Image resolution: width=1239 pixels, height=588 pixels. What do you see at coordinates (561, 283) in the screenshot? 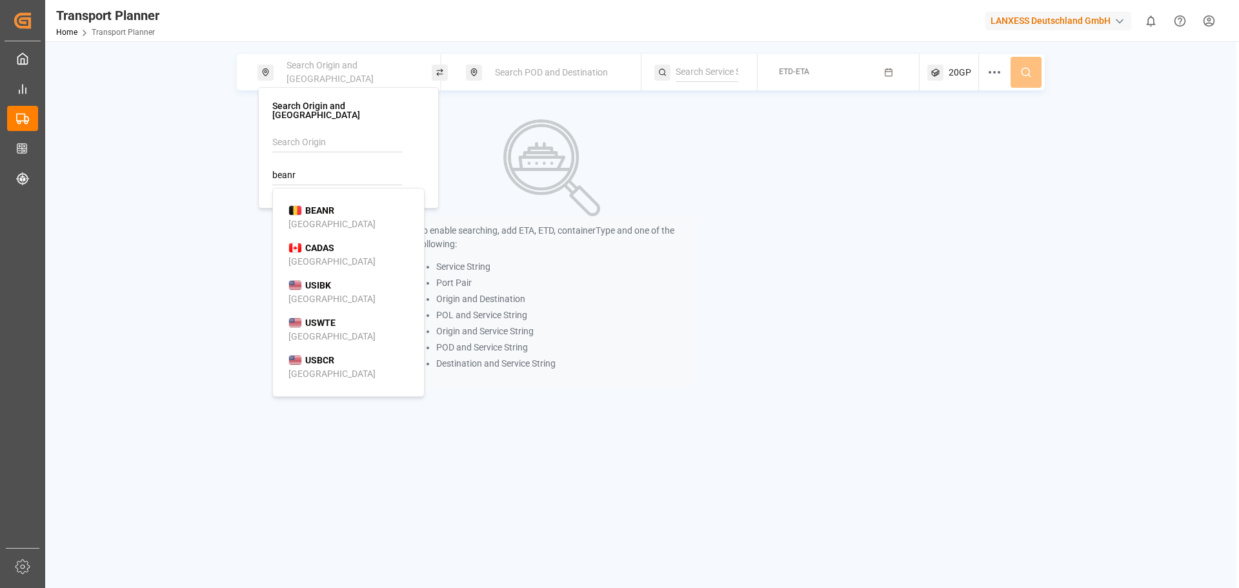
I see `li: Port Pair` at bounding box center [561, 283].